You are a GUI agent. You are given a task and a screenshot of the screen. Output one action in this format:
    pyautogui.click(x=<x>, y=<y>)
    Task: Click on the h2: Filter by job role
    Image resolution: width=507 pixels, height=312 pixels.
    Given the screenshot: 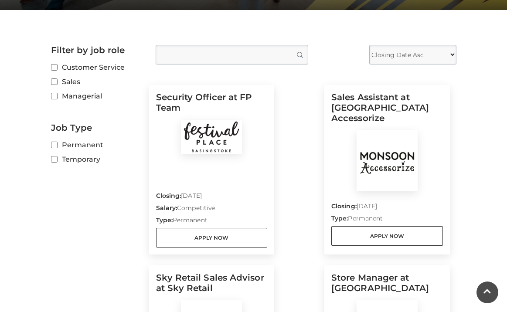 What is the action you would take?
    pyautogui.click(x=97, y=50)
    